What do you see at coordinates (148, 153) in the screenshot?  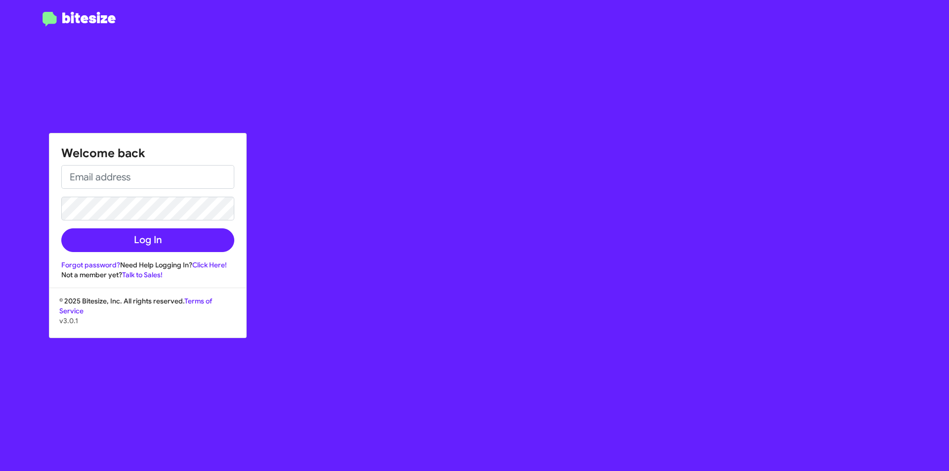 I see `h1: Welcome back` at bounding box center [148, 153].